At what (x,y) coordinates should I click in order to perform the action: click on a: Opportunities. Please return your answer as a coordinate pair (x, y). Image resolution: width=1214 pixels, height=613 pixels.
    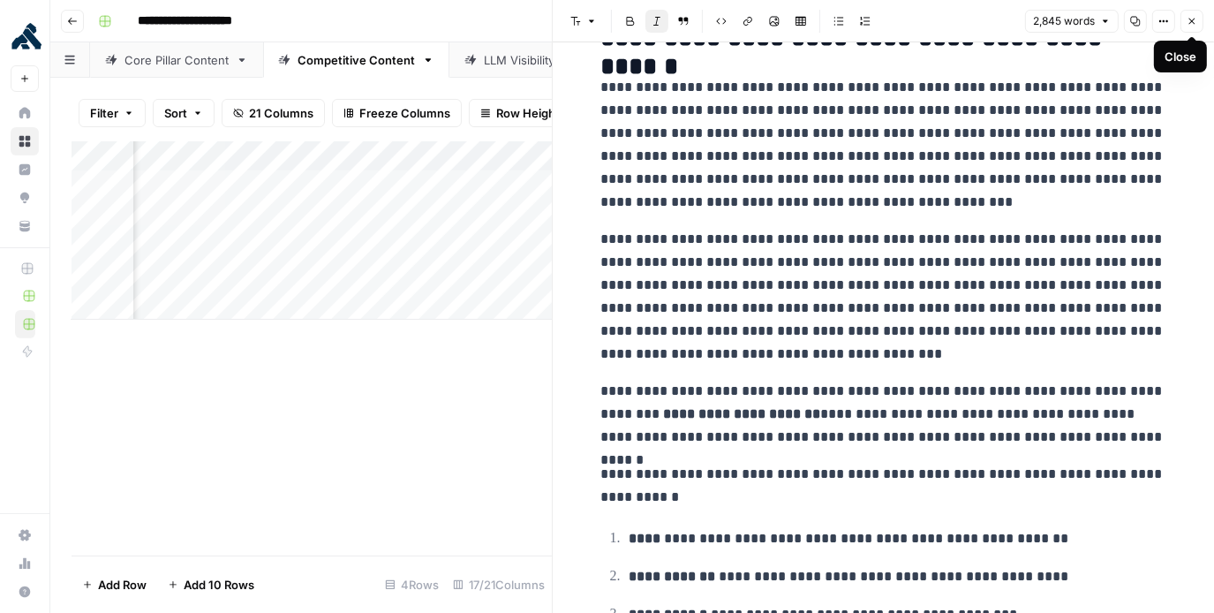
    Looking at the image, I should click on (25, 198).